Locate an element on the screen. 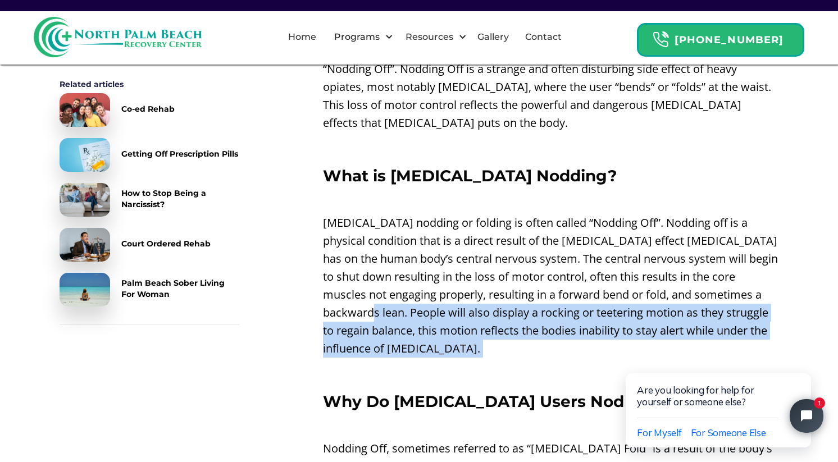 Image resolution: width=838 pixels, height=462 pixels. div: Palm Beach Sober Living For Woman is located at coordinates (180, 289).